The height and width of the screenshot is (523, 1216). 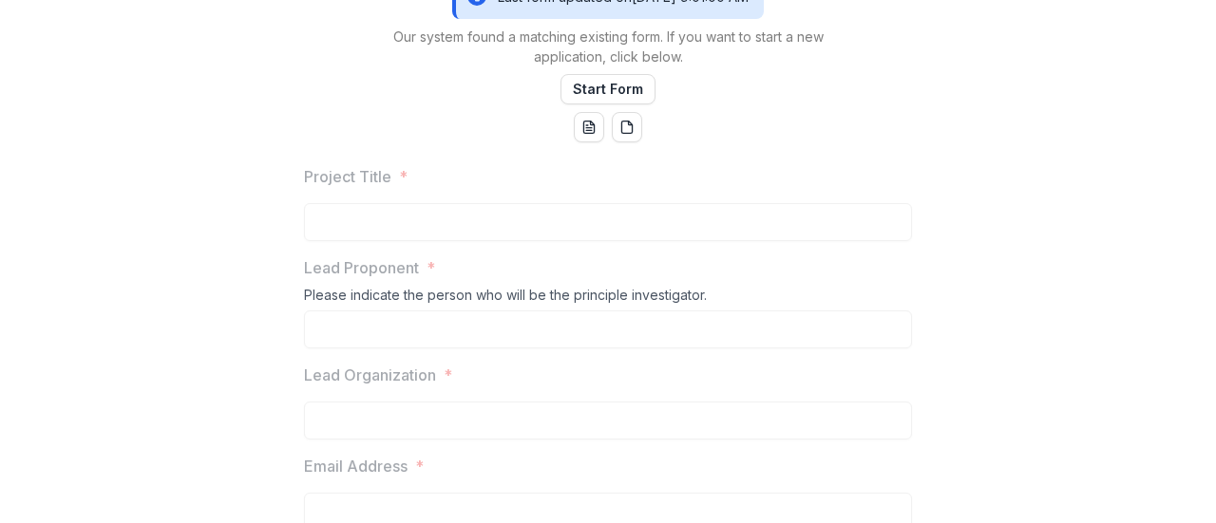 What do you see at coordinates (348, 177) in the screenshot?
I see `p: Project Title` at bounding box center [348, 177].